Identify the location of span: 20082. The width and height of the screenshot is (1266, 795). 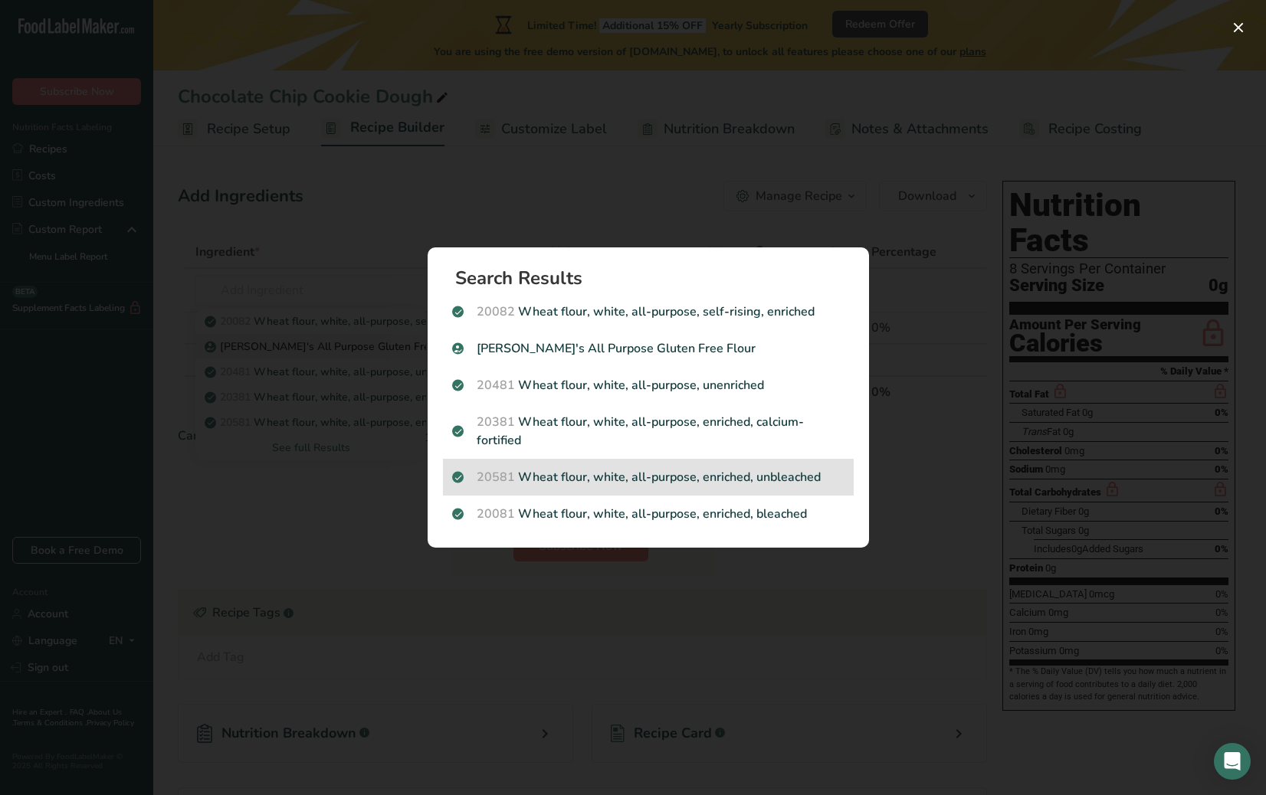
(496, 312).